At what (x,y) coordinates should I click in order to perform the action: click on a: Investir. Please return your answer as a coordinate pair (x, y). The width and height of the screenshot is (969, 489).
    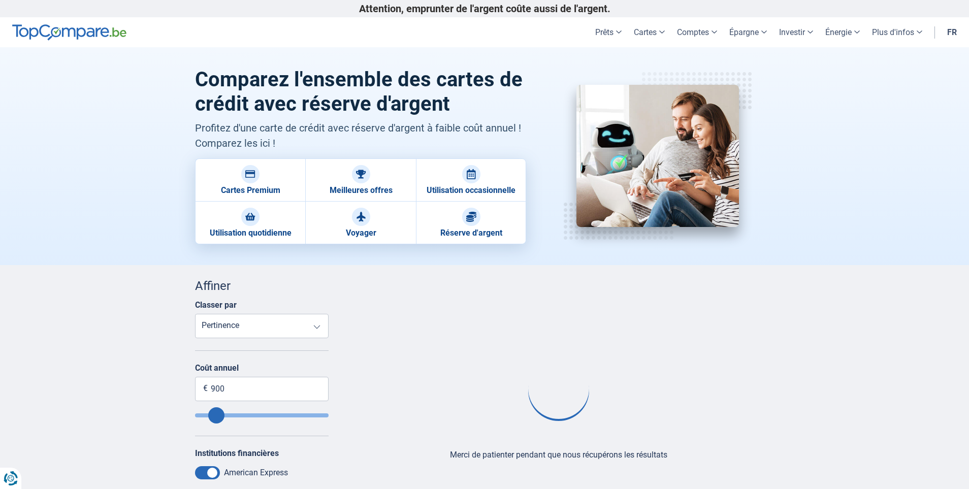
    Looking at the image, I should click on (796, 32).